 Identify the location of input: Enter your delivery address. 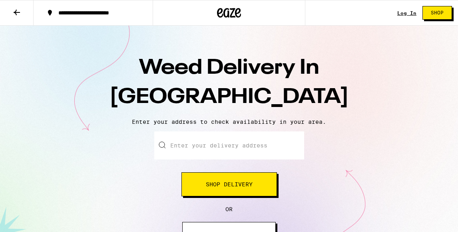
(229, 145).